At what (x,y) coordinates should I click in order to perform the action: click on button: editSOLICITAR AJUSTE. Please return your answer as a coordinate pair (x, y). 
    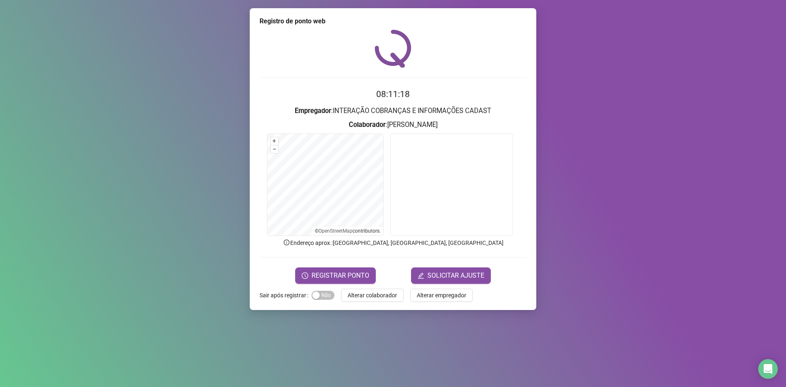
    Looking at the image, I should click on (451, 276).